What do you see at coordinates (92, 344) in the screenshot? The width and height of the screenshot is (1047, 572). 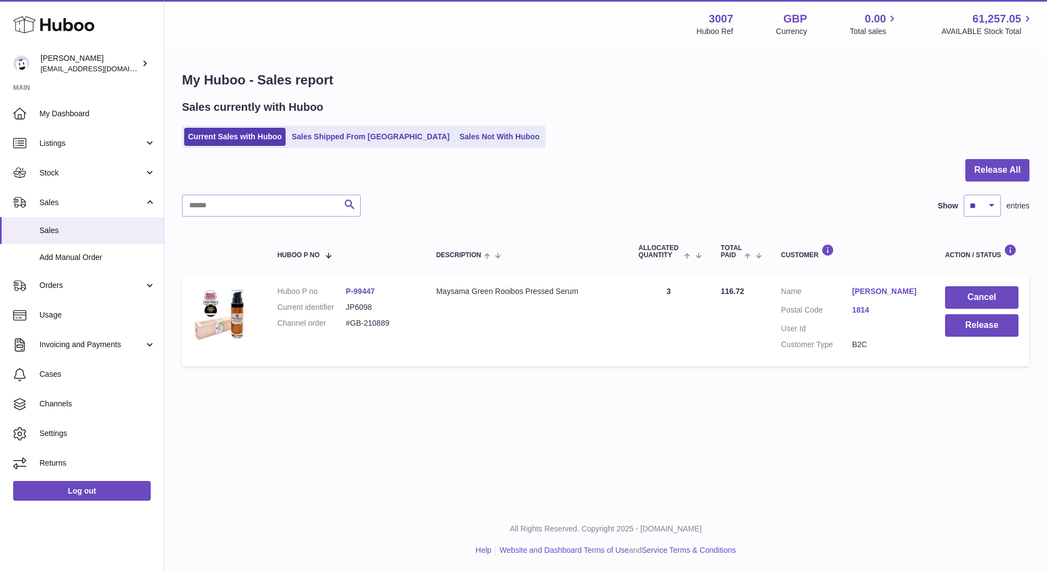 I see `span: Invoicing and Payments` at bounding box center [92, 344].